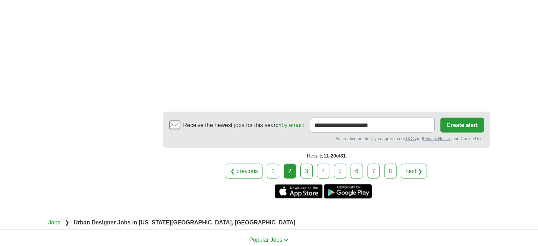 The width and height of the screenshot is (538, 246). What do you see at coordinates (436, 138) in the screenshot?
I see `a: Privacy Notice` at bounding box center [436, 138].